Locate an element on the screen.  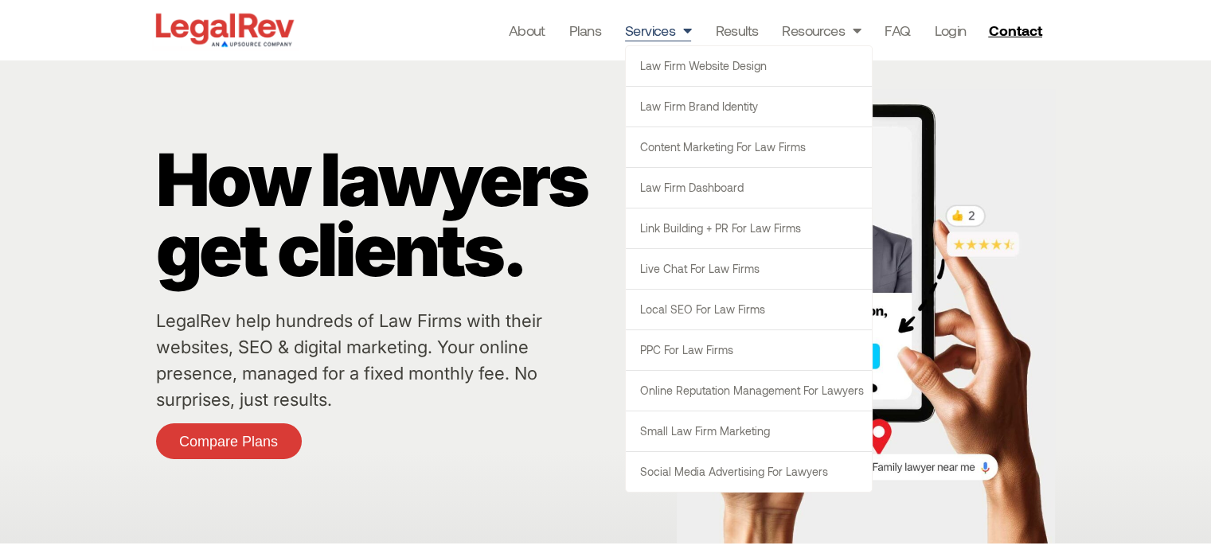
a: Contact is located at coordinates (1017, 30).